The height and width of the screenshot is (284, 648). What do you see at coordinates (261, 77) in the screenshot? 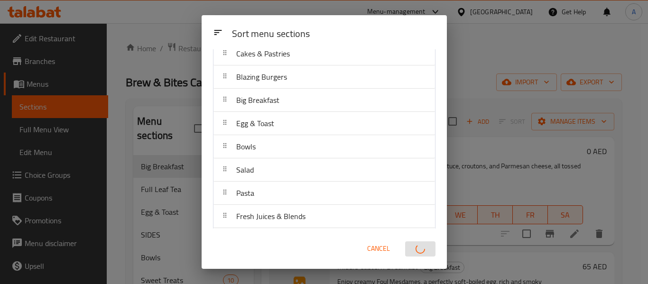
I see `span: Blazing Burgers` at bounding box center [261, 77].